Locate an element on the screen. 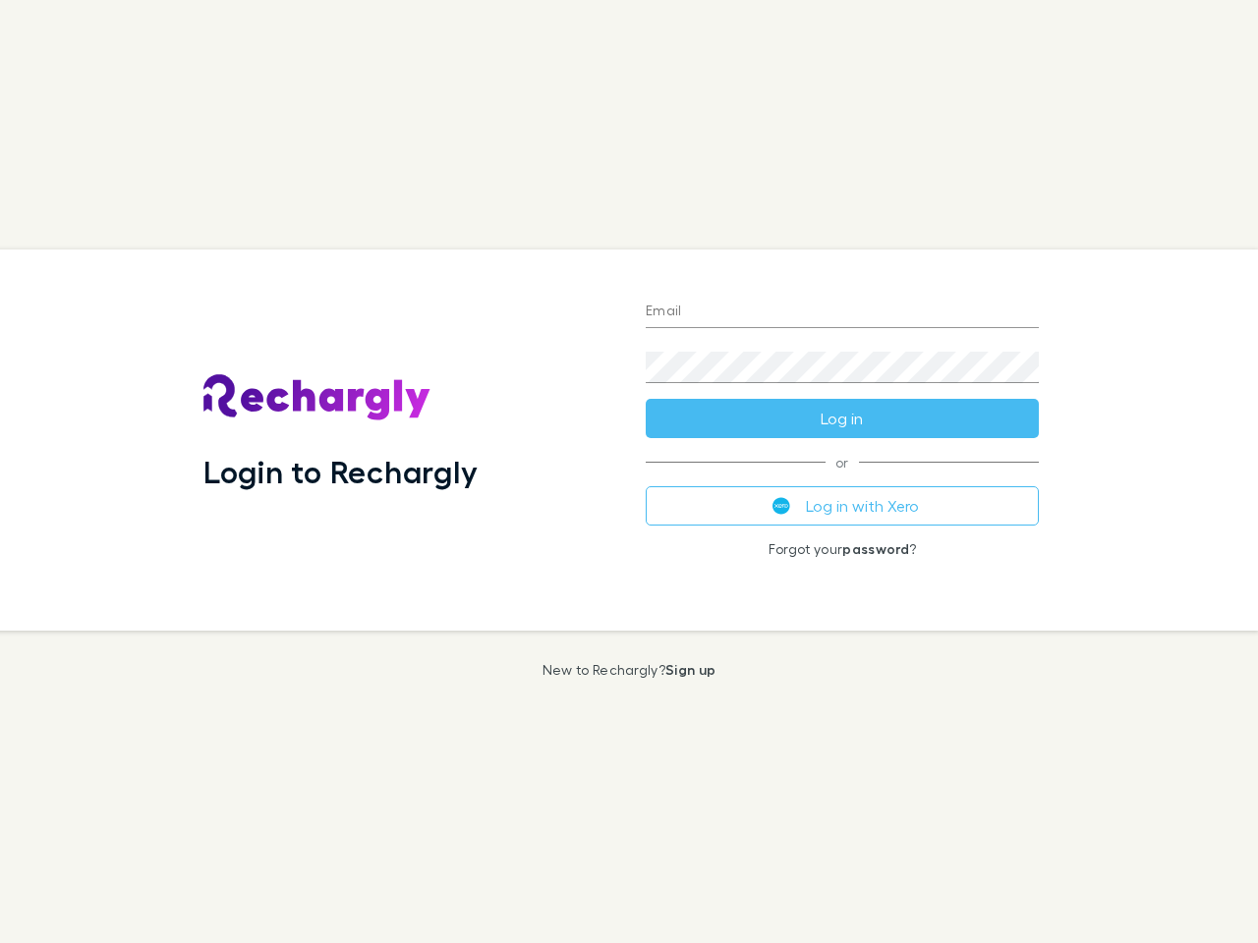 This screenshot has height=943, width=1258. img: Xero's logo is located at coordinates (781, 506).